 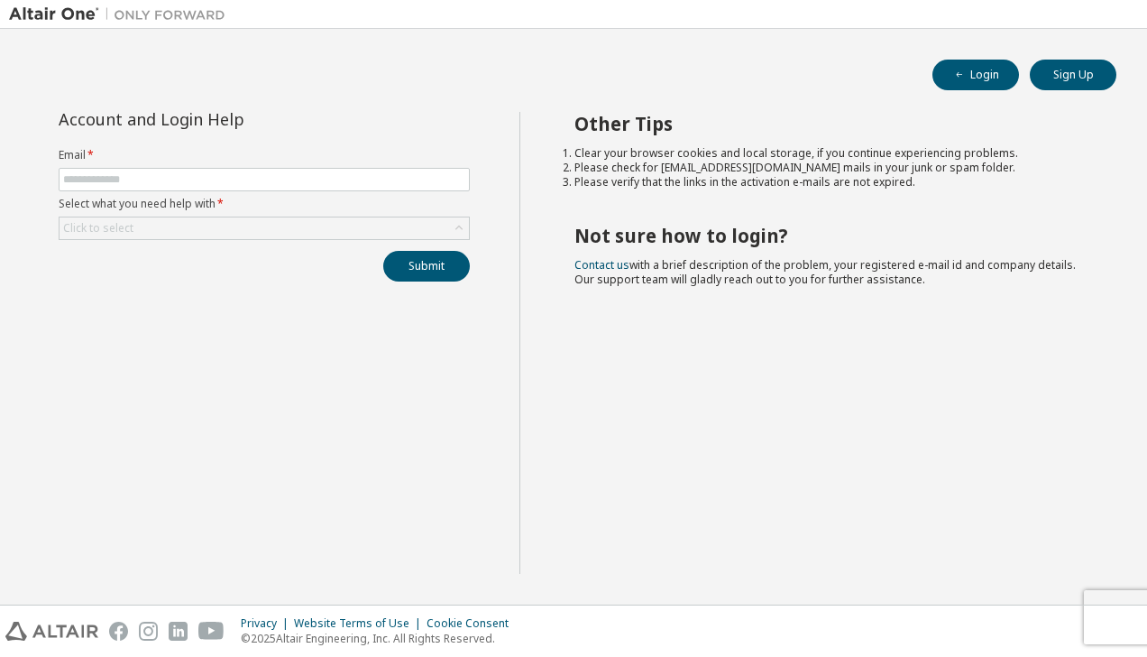 I want to click on img: linkedin.svg, so click(x=178, y=630).